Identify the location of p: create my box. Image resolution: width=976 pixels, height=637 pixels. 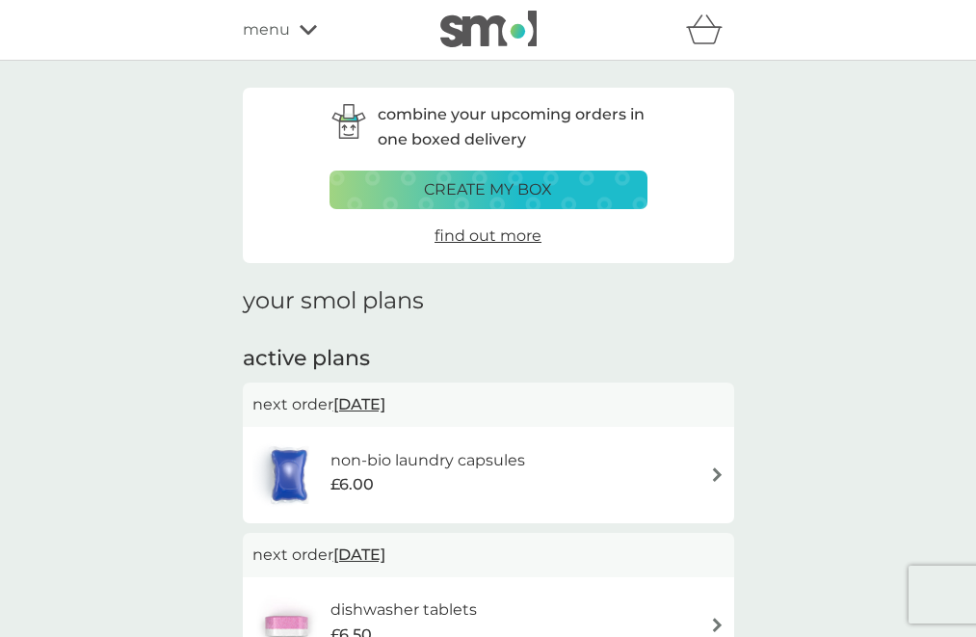
(487, 190).